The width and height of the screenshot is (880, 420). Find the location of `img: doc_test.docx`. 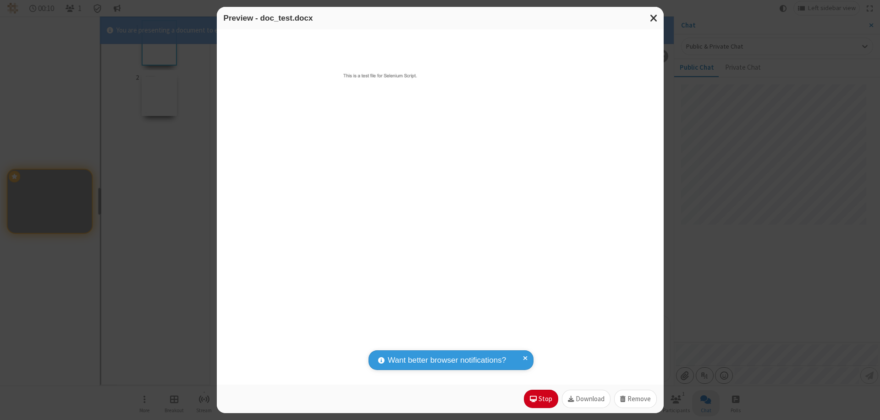

img: doc_test.docx is located at coordinates (440, 207).